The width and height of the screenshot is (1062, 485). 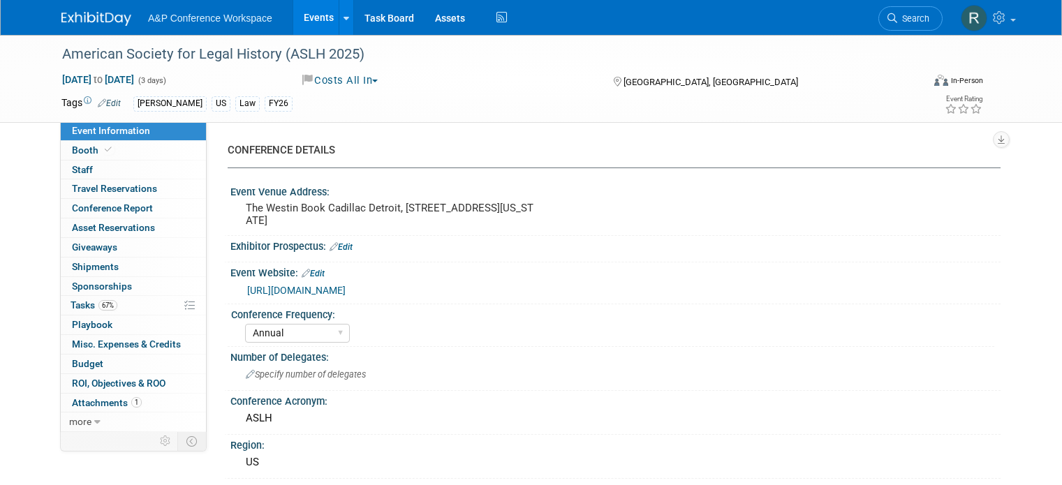 What do you see at coordinates (111, 131) in the screenshot?
I see `span: Event Information` at bounding box center [111, 131].